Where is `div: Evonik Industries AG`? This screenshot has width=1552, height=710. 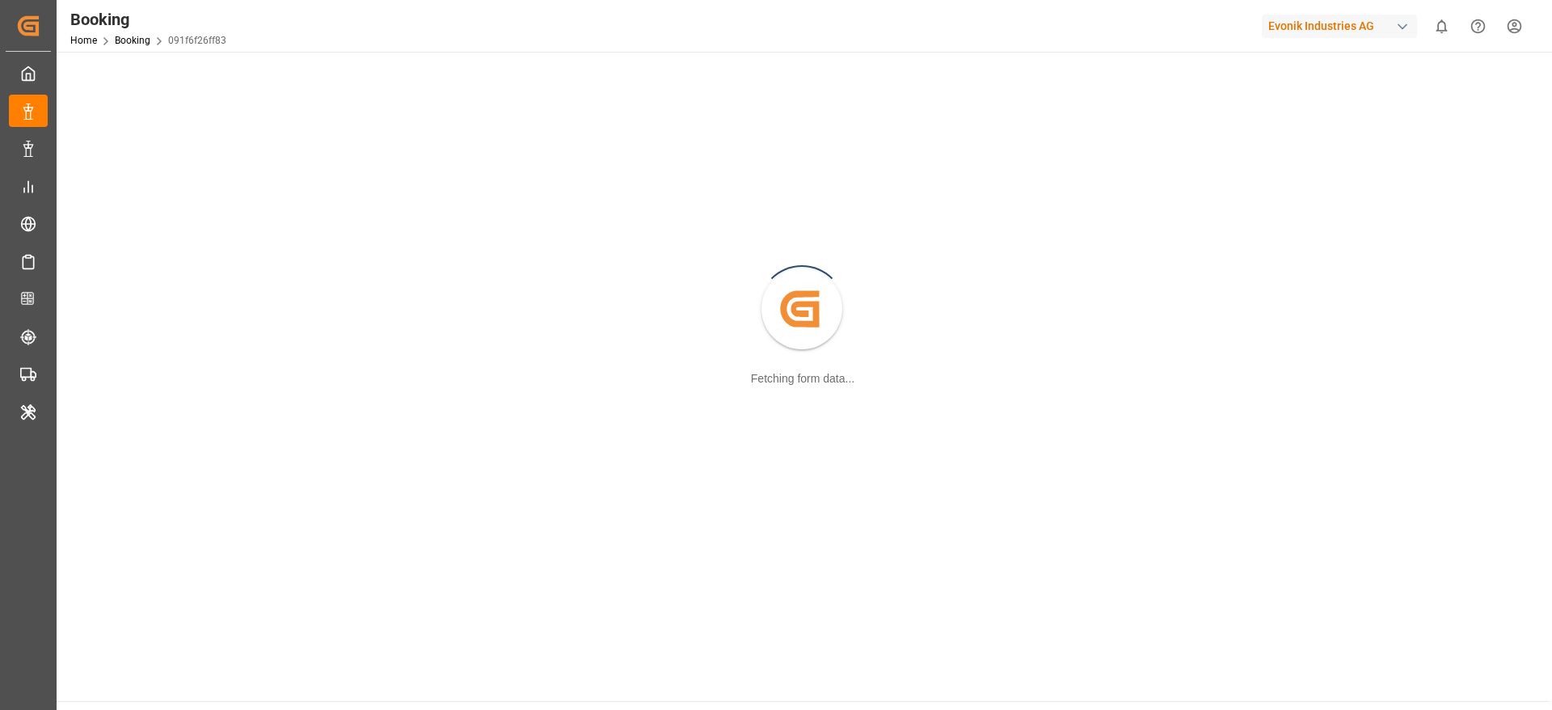 div: Evonik Industries AG is located at coordinates (1340, 26).